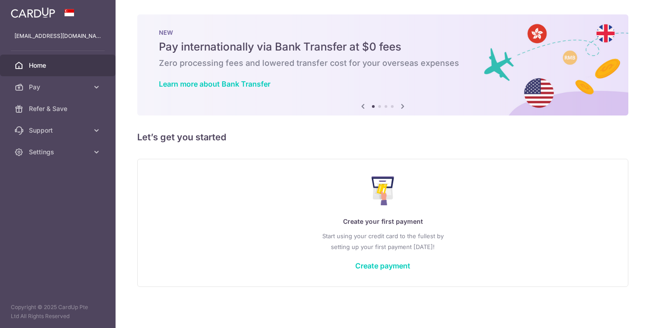 This screenshot has height=328, width=650. Describe the element at coordinates (59, 109) in the screenshot. I see `span: Refer & Save` at that location.